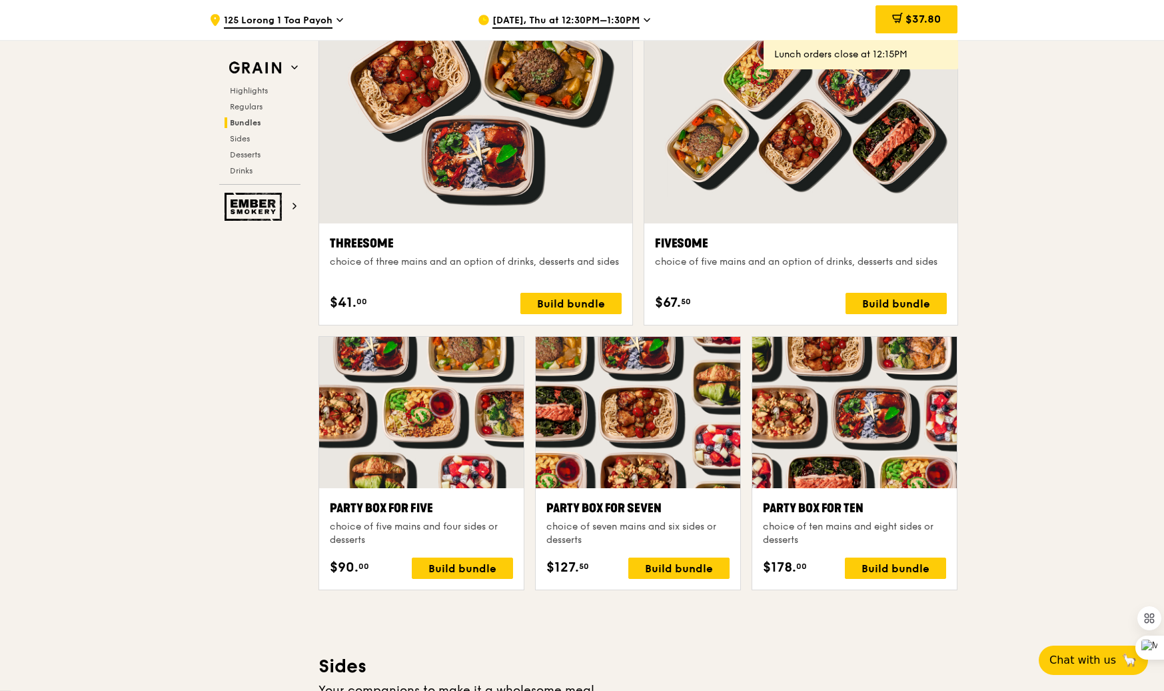  What do you see at coordinates (1094, 660) in the screenshot?
I see `button: Chat with us🦙` at bounding box center [1094, 660].